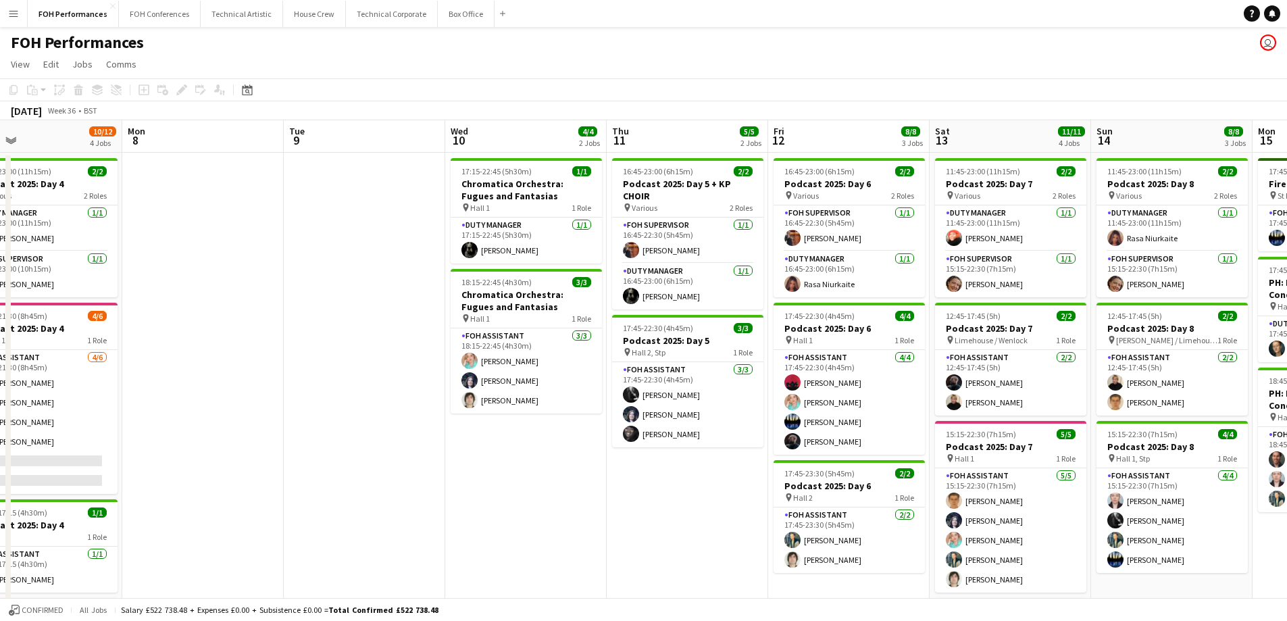 This screenshot has width=1287, height=621. What do you see at coordinates (36, 610) in the screenshot?
I see `button: Confirmed` at bounding box center [36, 610].